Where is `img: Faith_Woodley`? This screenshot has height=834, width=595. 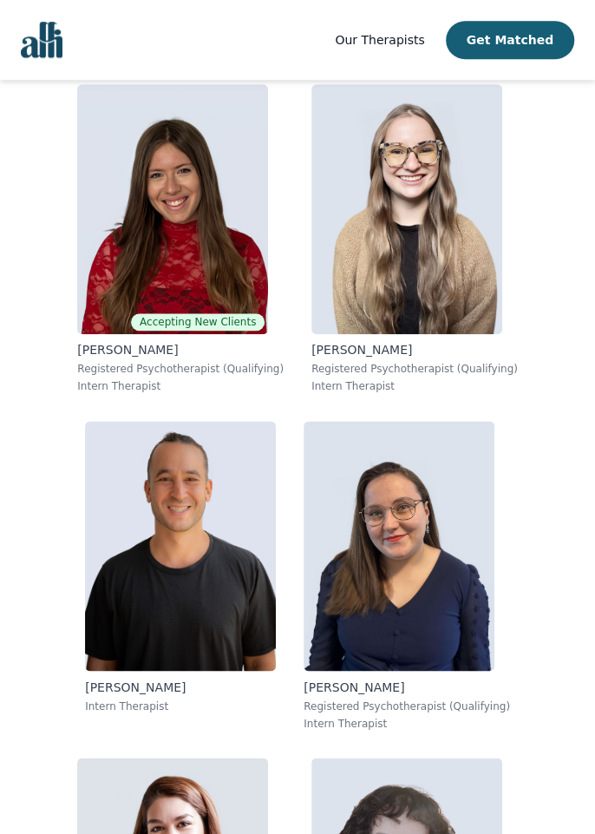 img: Faith_Woodley is located at coordinates (407, 209).